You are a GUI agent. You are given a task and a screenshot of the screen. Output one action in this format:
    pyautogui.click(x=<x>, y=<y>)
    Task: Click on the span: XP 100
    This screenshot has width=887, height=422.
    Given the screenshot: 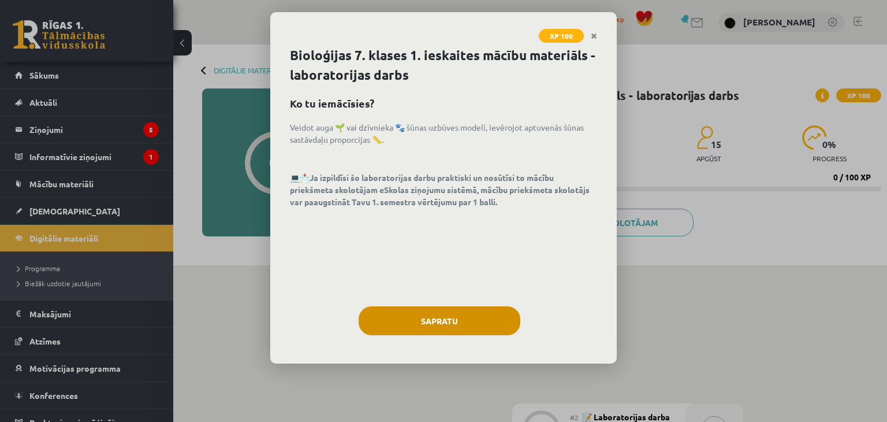 What is the action you would take?
    pyautogui.click(x=561, y=36)
    